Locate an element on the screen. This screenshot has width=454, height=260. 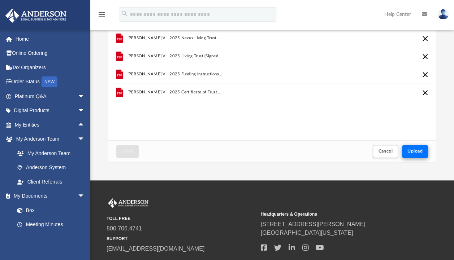
a: Tax Organizers is located at coordinates (50, 67).